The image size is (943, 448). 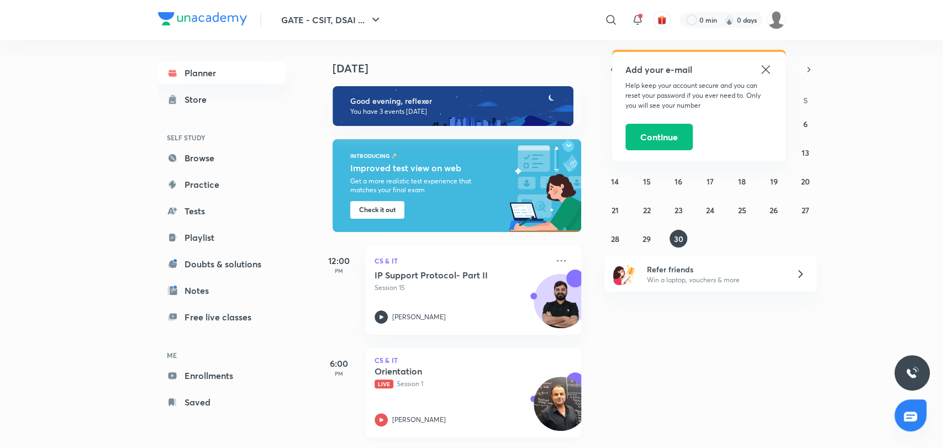 What do you see at coordinates (615, 239) in the screenshot?
I see `abbr: September 28, 2025` at bounding box center [615, 239].